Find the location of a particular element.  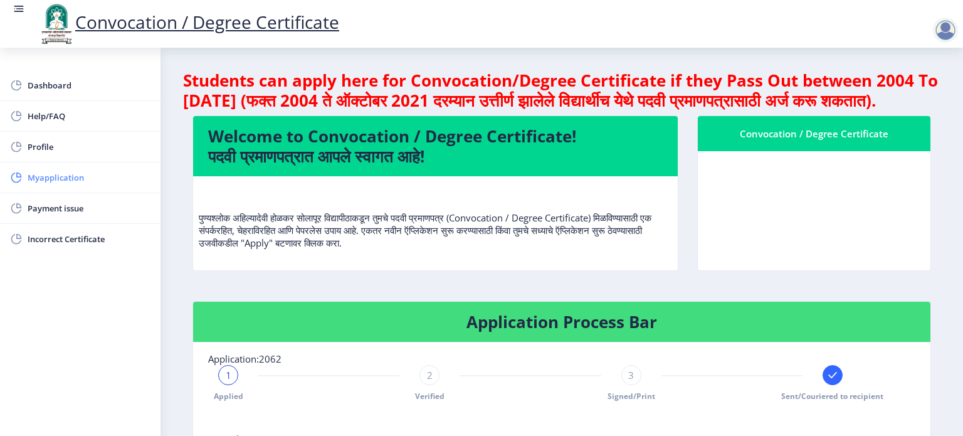

span: Signed/Print is located at coordinates (631, 396).